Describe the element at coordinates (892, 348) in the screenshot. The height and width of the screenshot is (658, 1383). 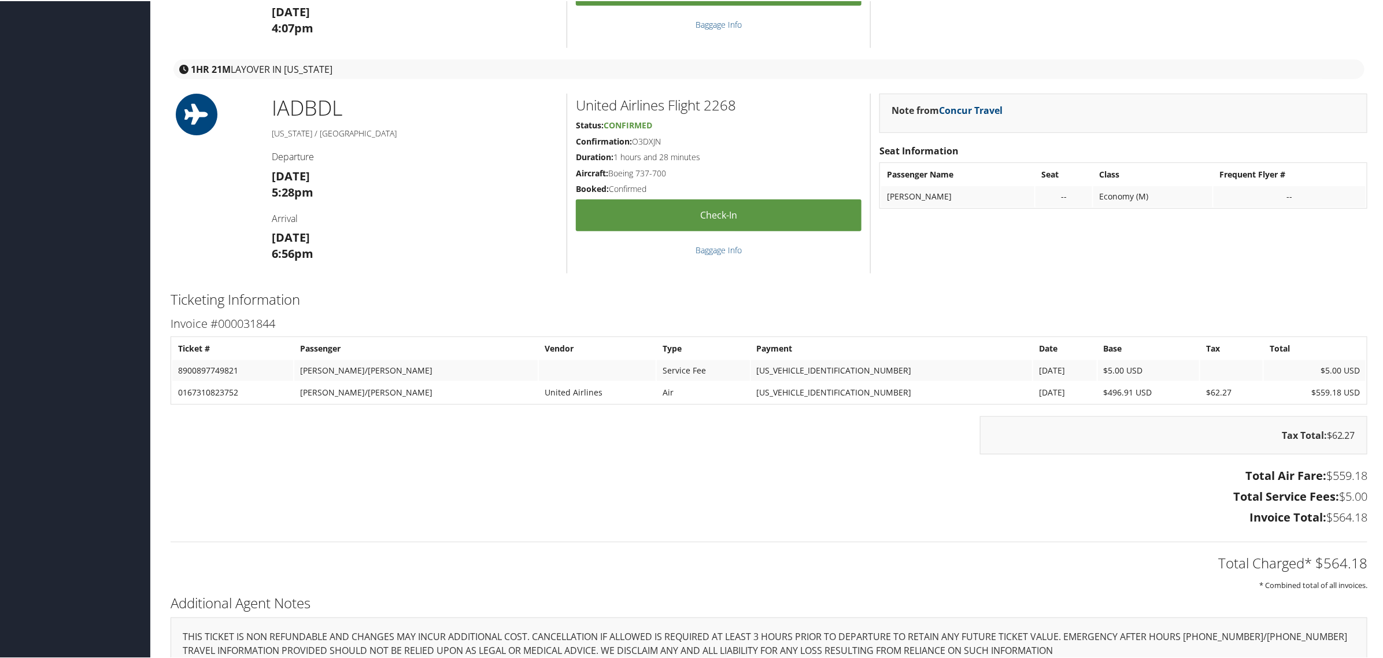
I see `th: Payment` at that location.